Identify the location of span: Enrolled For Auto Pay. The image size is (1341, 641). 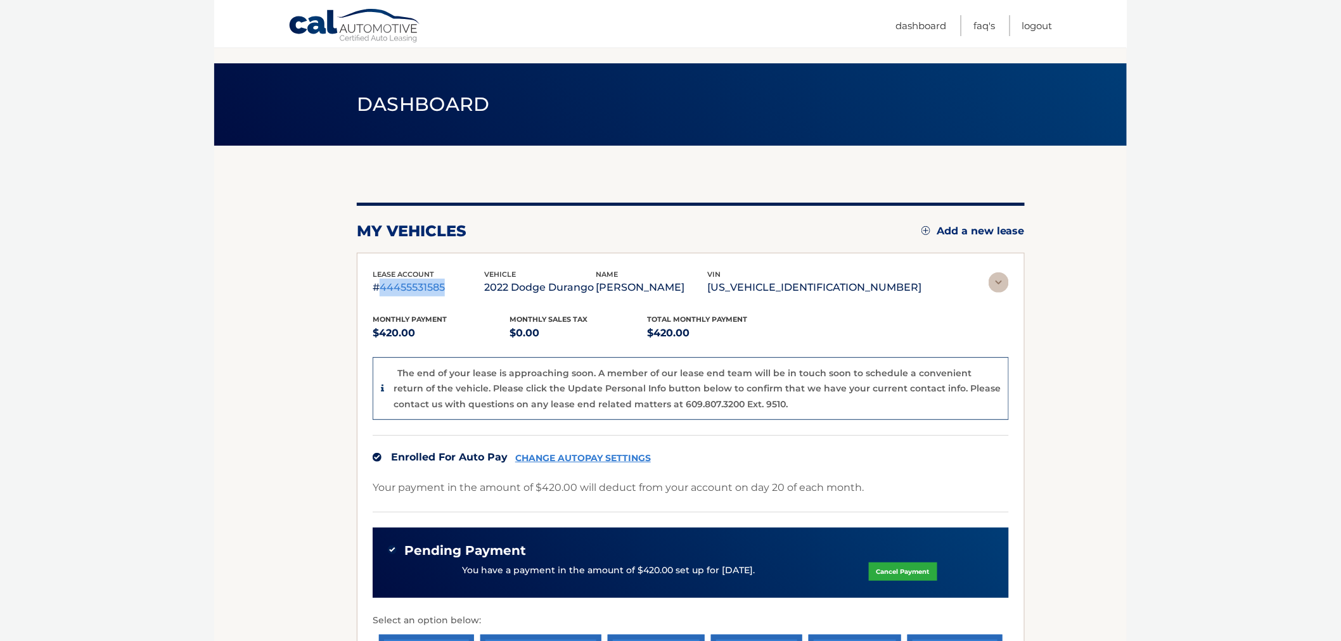
(449, 457).